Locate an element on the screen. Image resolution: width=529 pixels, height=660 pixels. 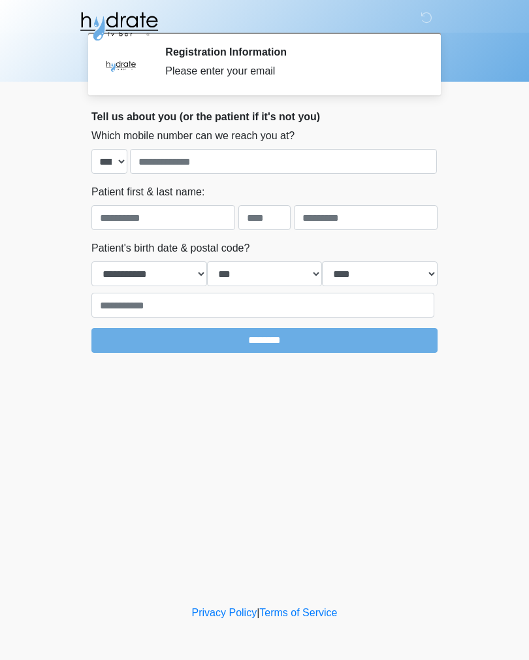
img: Agent Avatar is located at coordinates (121, 65).